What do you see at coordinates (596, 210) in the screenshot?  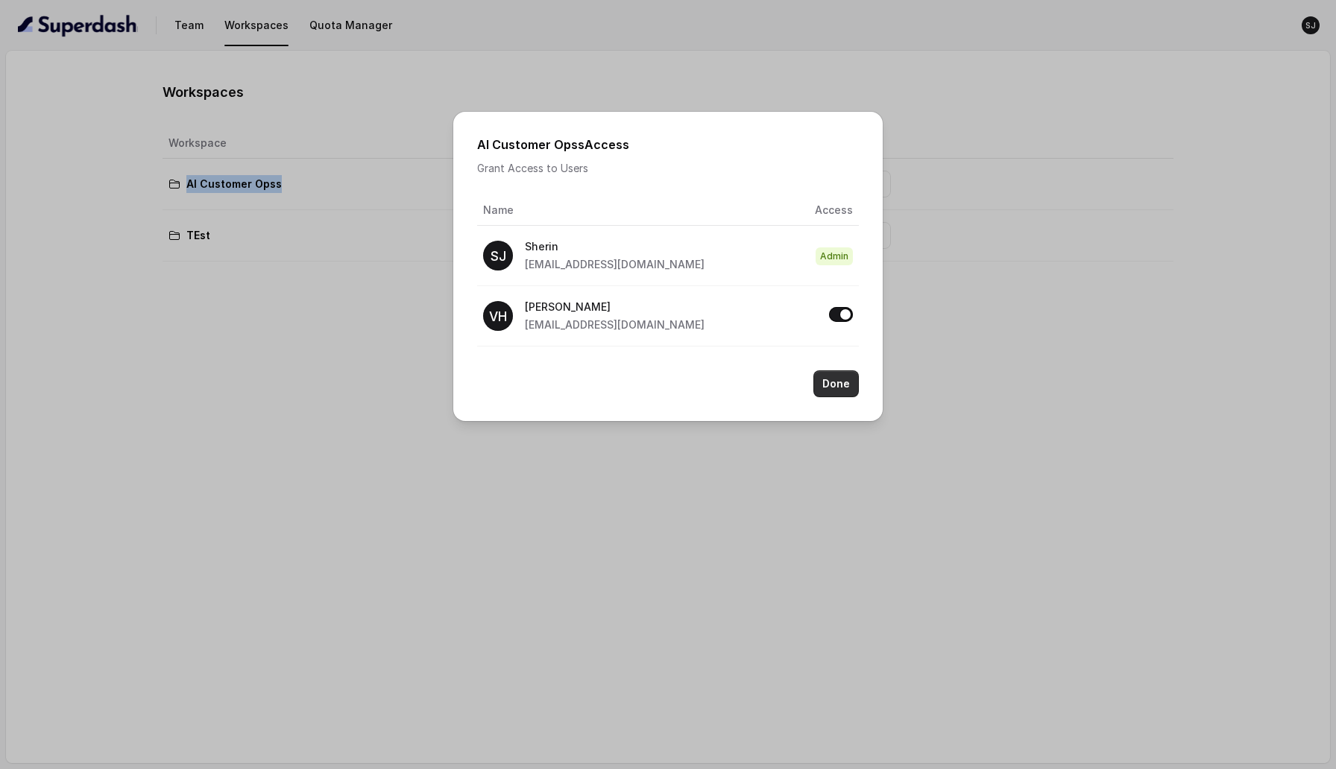 I see `th: Name` at bounding box center [596, 210].